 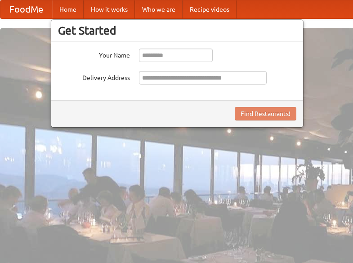 What do you see at coordinates (68, 9) in the screenshot?
I see `a: Home` at bounding box center [68, 9].